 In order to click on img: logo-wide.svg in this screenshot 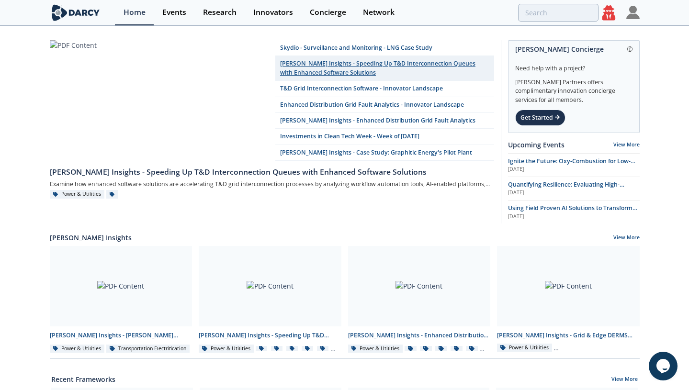, I will do `click(76, 12)`.